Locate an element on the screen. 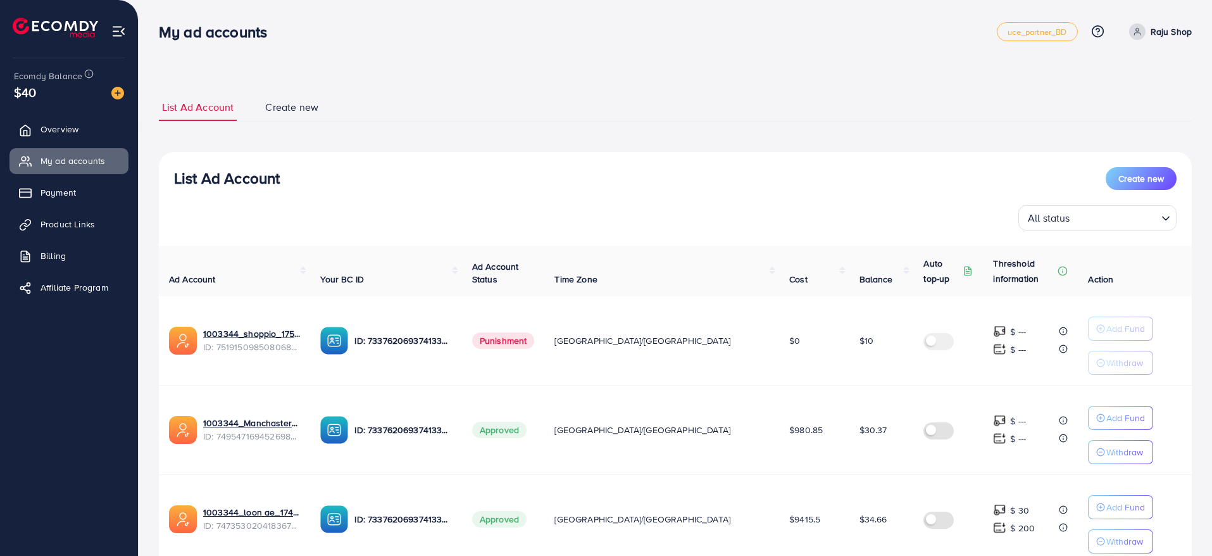  span: Your BC ID is located at coordinates (342, 279).